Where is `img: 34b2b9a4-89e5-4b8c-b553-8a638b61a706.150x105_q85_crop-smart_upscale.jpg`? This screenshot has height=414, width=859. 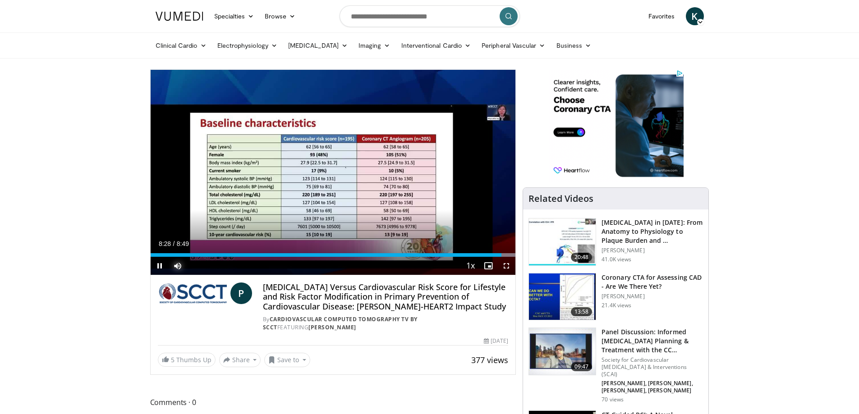
img: 34b2b9a4-89e5-4b8c-b553-8a638b61a706.150x105_q85_crop-smart_upscale.jpg is located at coordinates (562, 297).